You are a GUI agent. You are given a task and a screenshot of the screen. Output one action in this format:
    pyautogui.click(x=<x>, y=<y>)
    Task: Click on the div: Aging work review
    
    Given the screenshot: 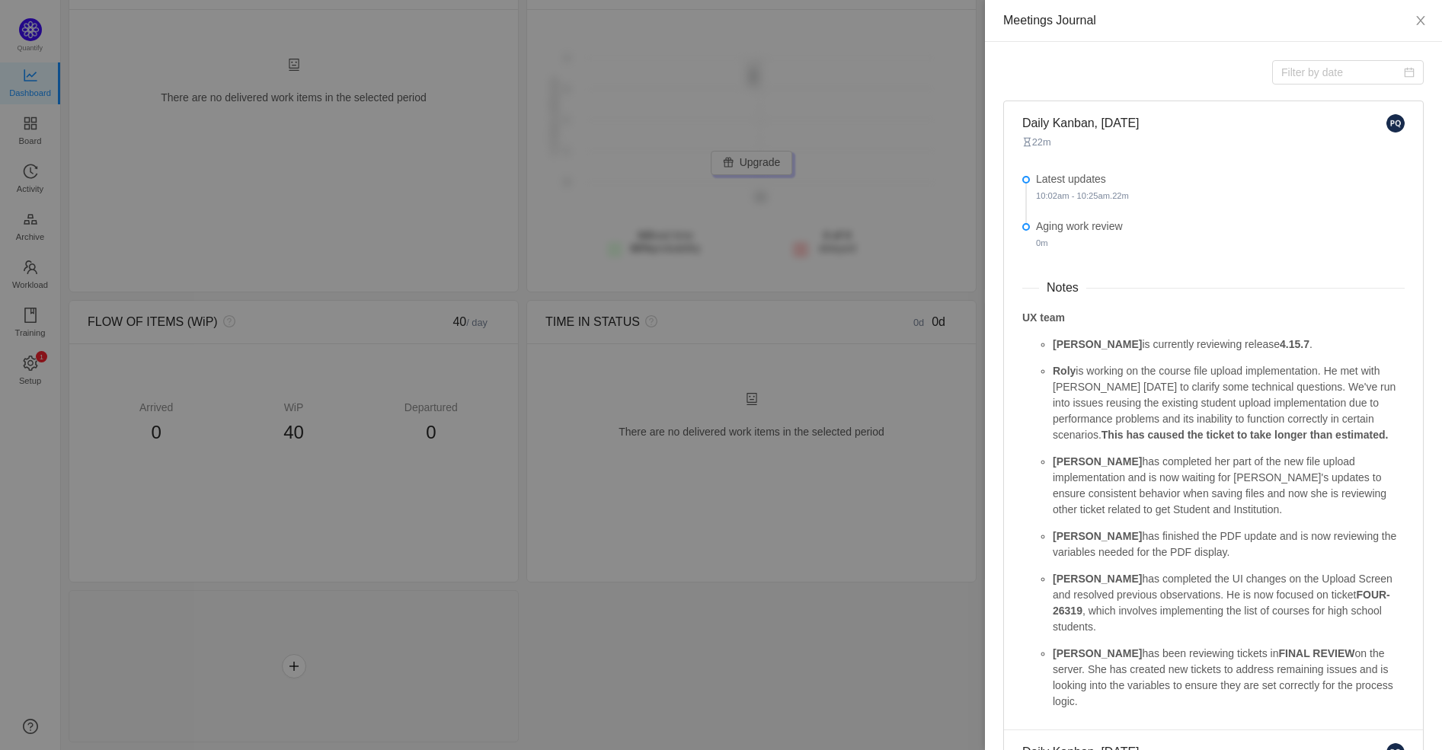 What is the action you would take?
    pyautogui.click(x=1220, y=237)
    